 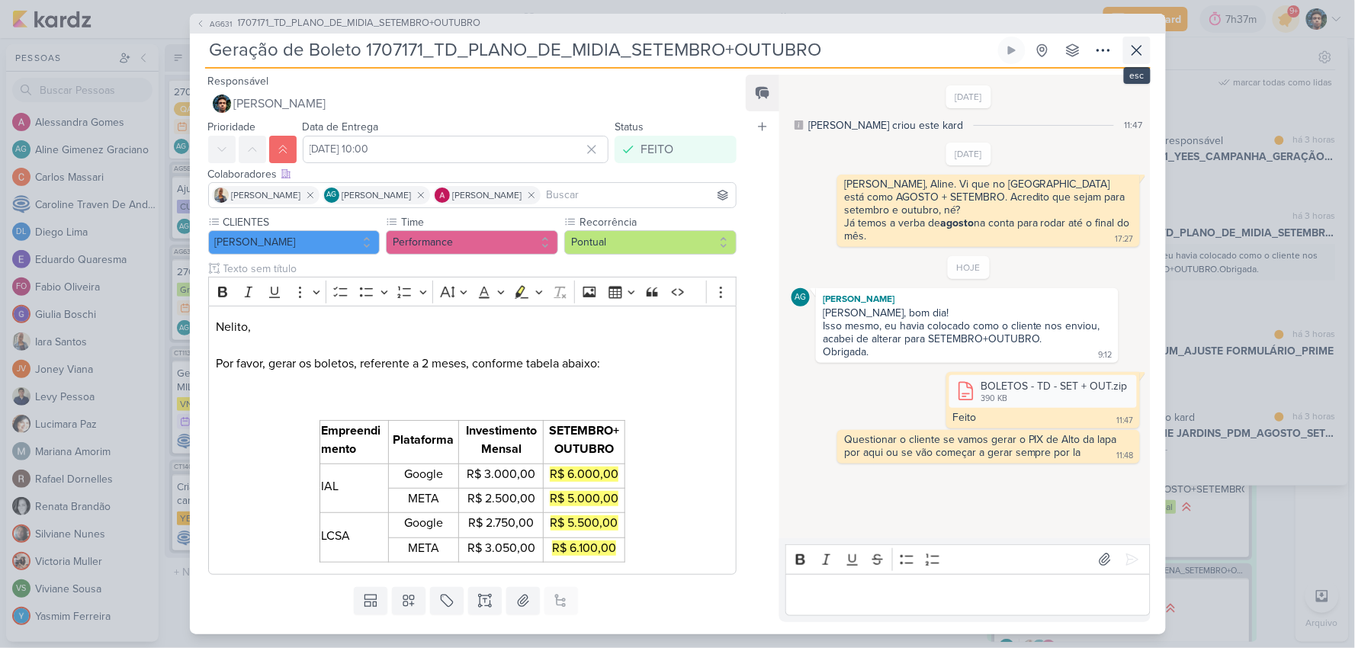 I want to click on div: 9:12, so click(x=1105, y=355).